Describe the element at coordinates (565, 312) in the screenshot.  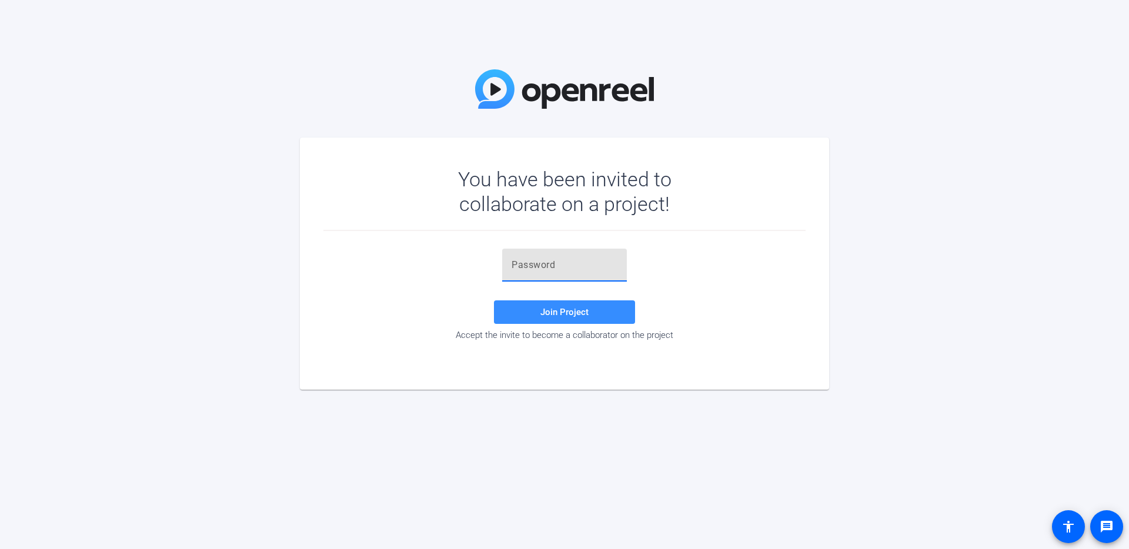
I see `button: Join Project` at that location.